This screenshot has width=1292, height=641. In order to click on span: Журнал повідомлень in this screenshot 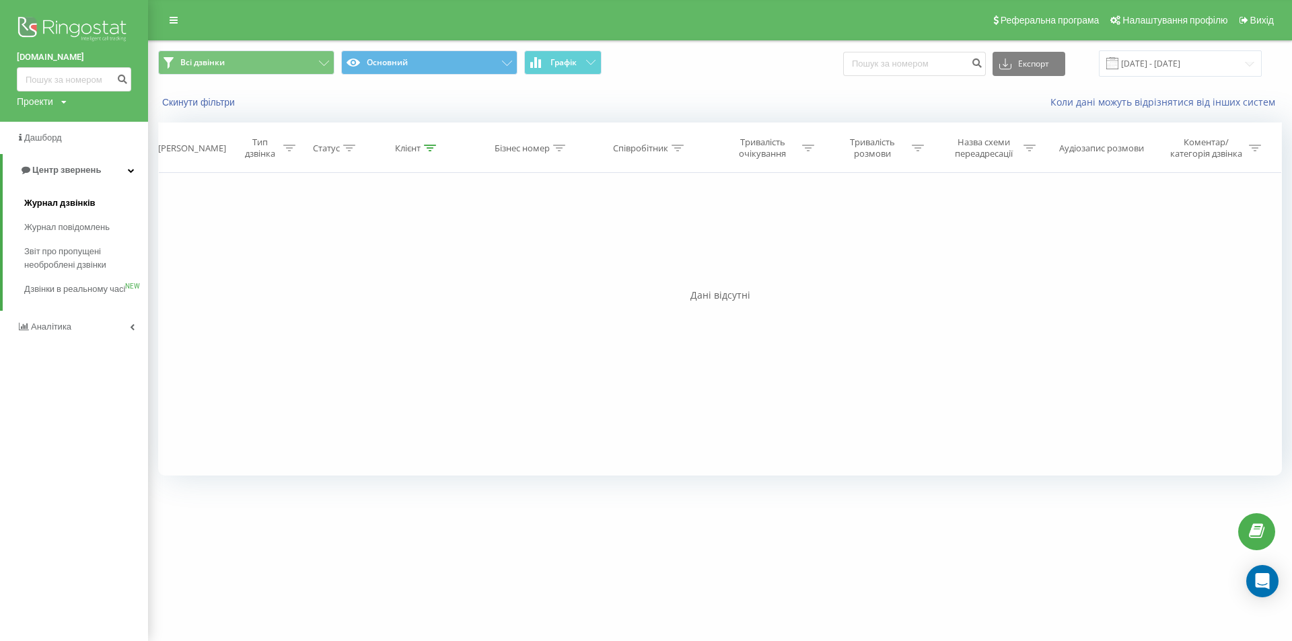, I will do `click(67, 227)`.